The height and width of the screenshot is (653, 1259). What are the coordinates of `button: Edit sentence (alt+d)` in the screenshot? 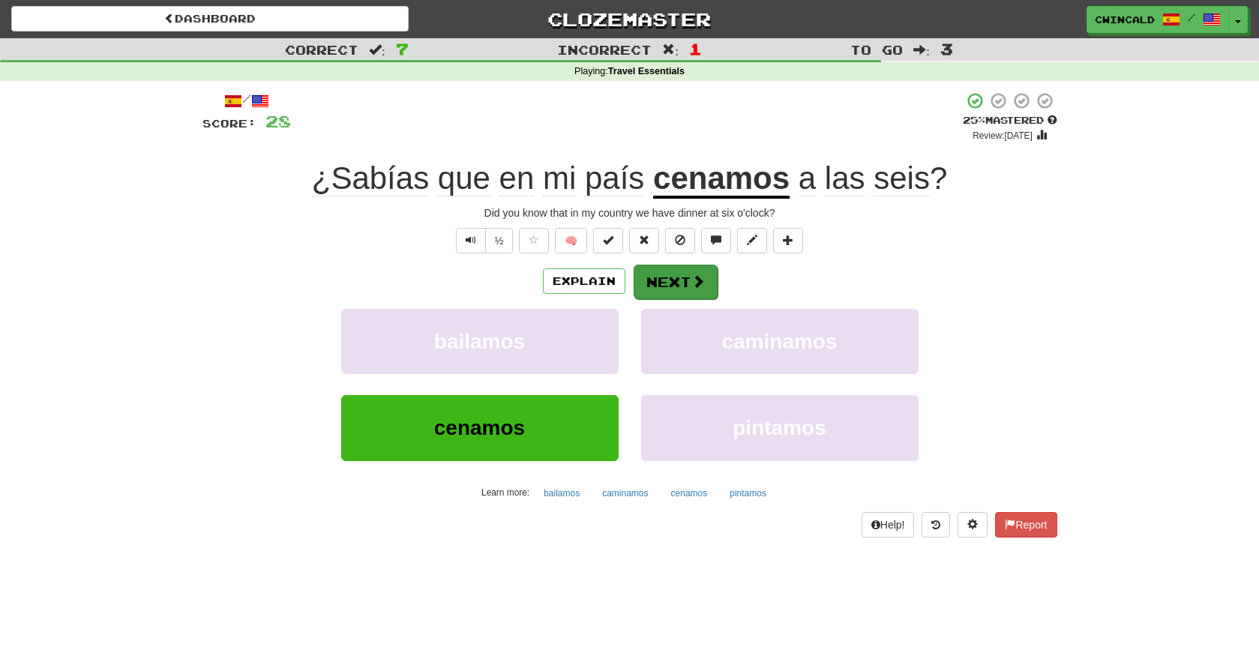 It's located at (752, 241).